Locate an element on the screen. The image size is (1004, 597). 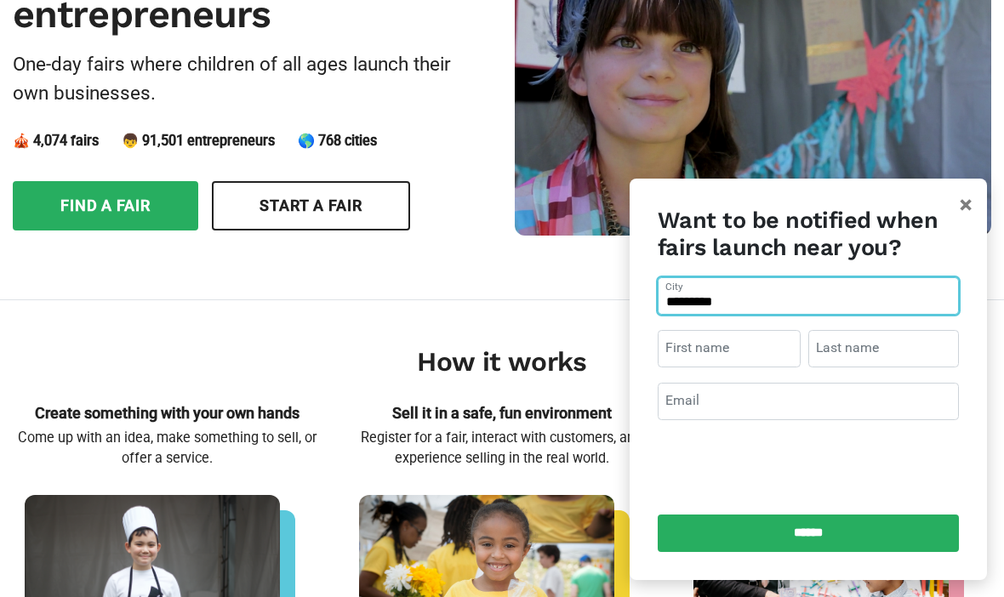
h2: How it works is located at coordinates (502, 362).